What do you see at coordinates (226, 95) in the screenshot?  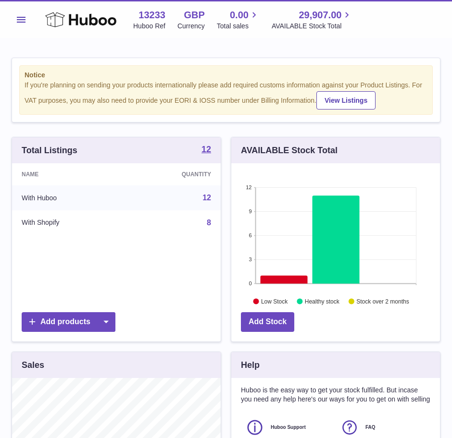 I see `div: If you're planning on sending your products internationally please add required customs informati...` at bounding box center [226, 95].